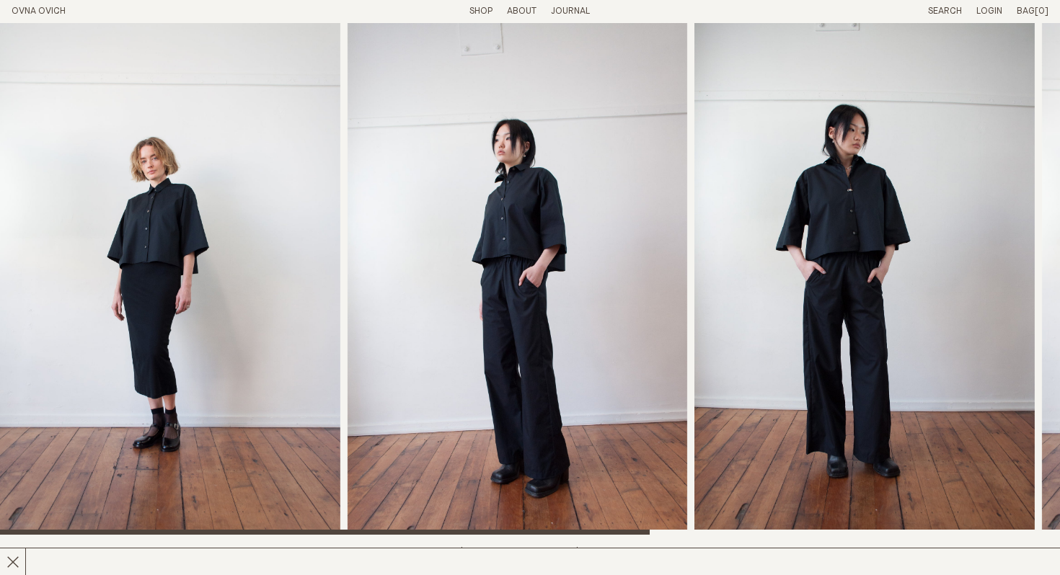 The image size is (1060, 575). What do you see at coordinates (521, 12) in the screenshot?
I see `p: About` at bounding box center [521, 12].